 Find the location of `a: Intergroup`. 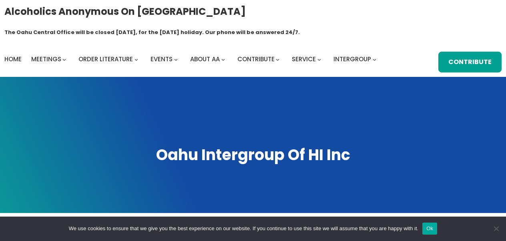

a: Intergroup is located at coordinates (352, 59).